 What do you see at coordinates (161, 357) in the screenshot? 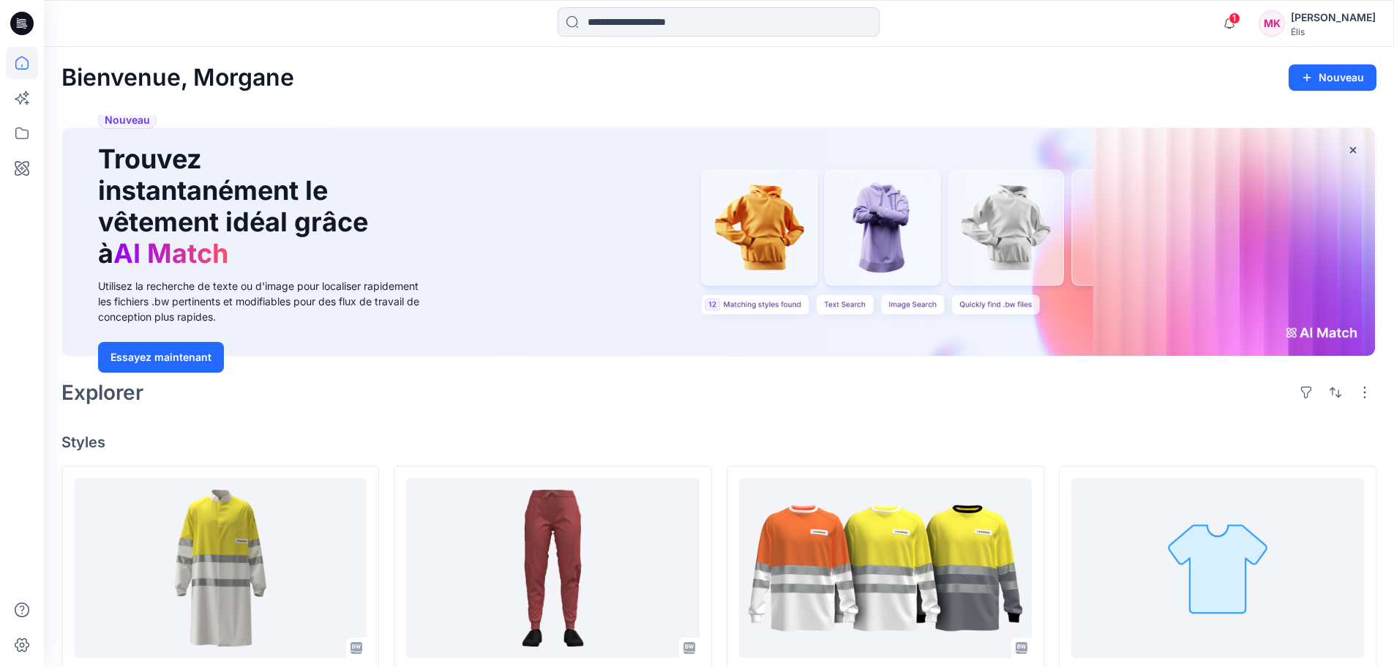
I see `font: Essayez maintenant` at bounding box center [161, 357].